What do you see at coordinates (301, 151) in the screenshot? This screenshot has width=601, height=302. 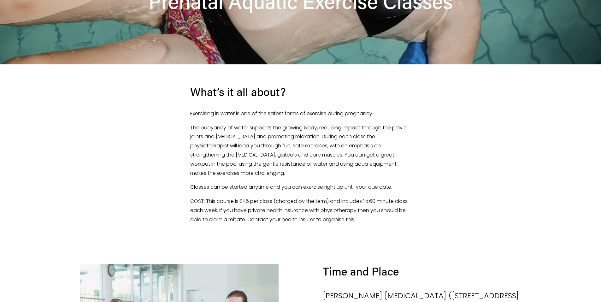 I see `p: The buoyancy of water supports the growing body, reducing impact through the pelvic joints and [M...` at bounding box center [301, 151].